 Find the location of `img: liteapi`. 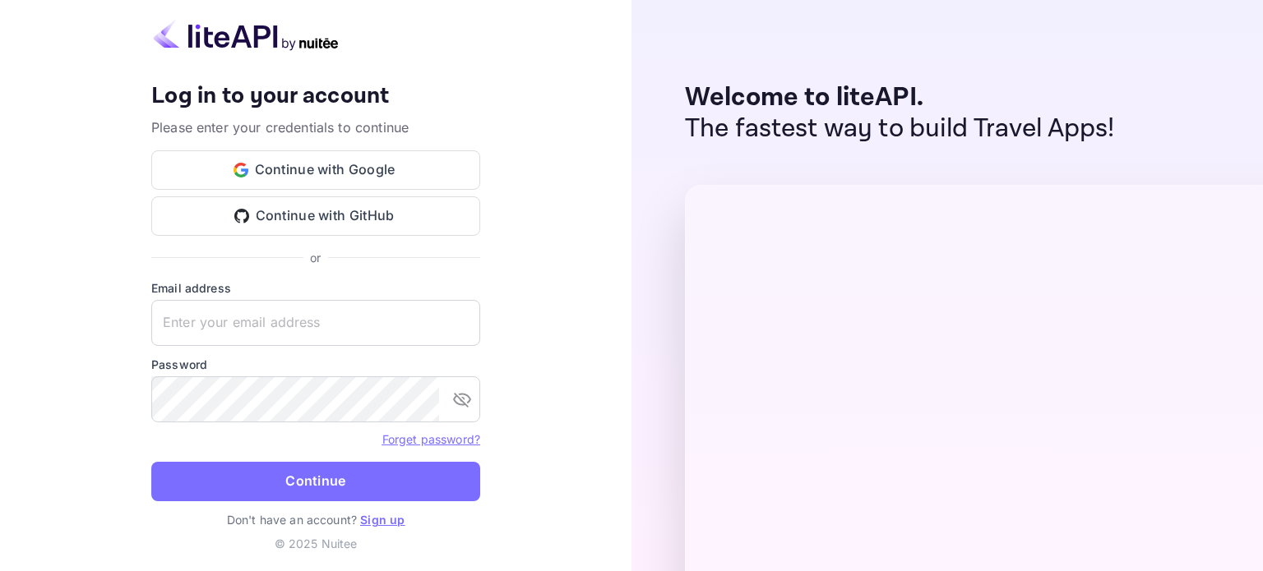

img: liteapi is located at coordinates (246, 35).